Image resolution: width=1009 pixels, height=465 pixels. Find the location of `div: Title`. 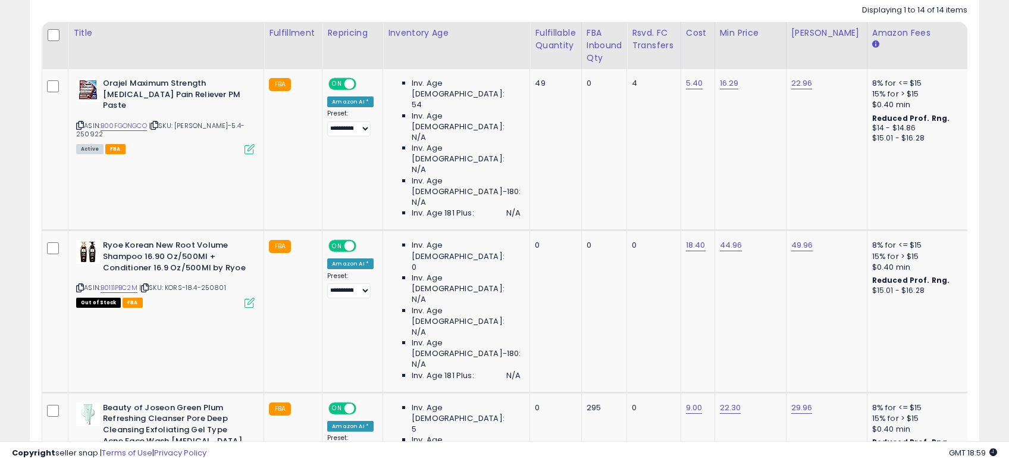

div: Title is located at coordinates (166, 33).